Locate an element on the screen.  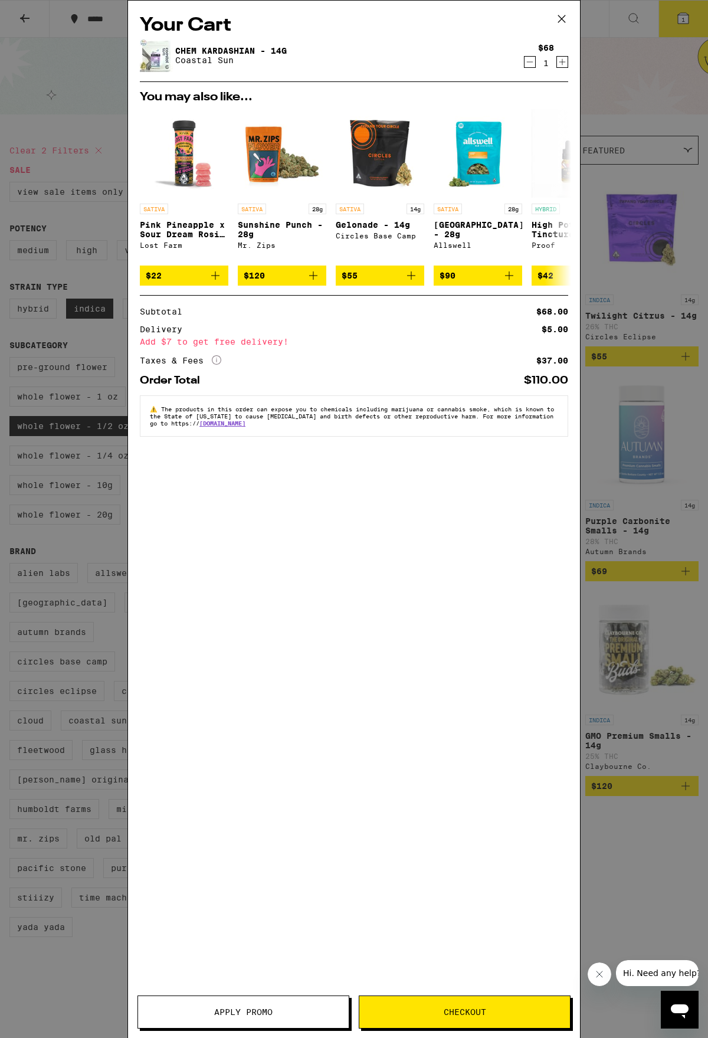
img: Lost Farm - Pink Pineapple x Sour Dream Rosin Gummies - 100mg is located at coordinates (184, 153).